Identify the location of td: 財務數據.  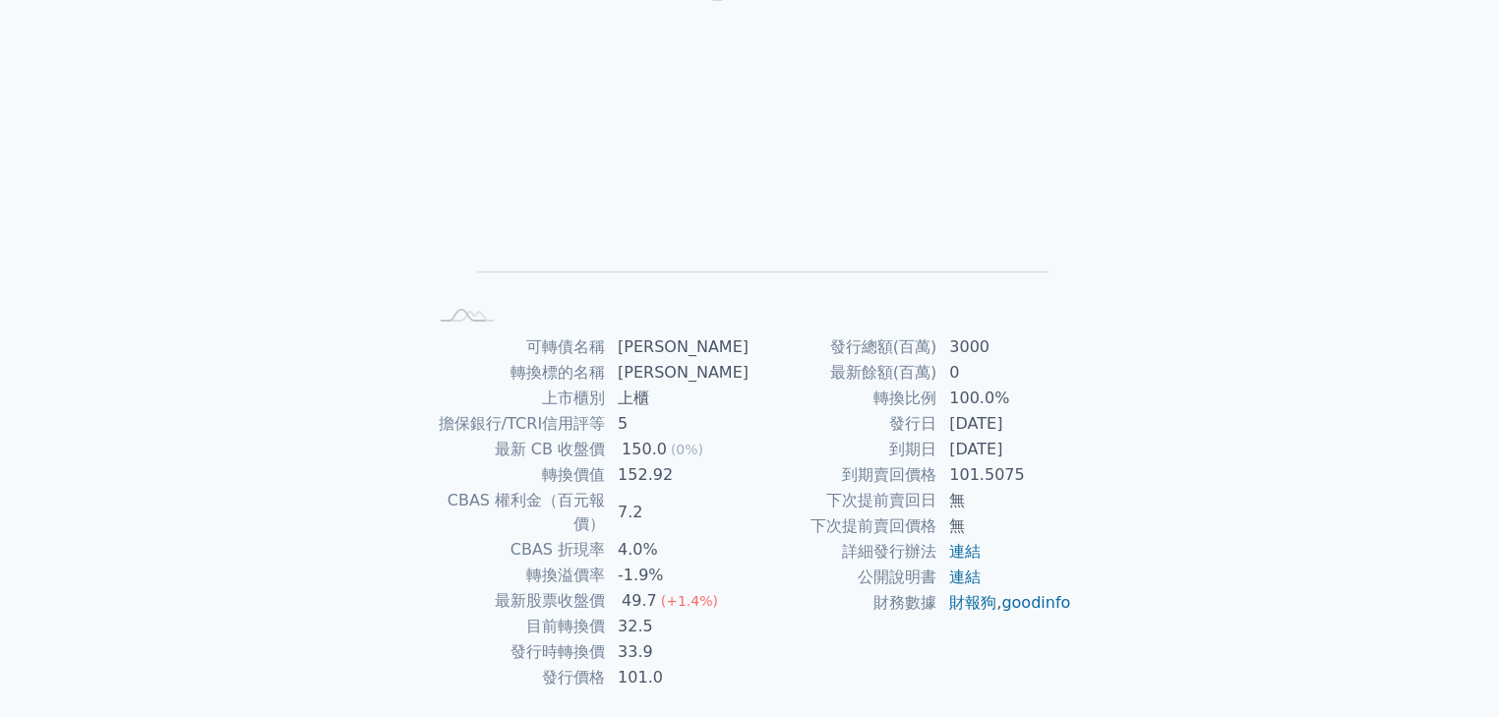
(843, 603).